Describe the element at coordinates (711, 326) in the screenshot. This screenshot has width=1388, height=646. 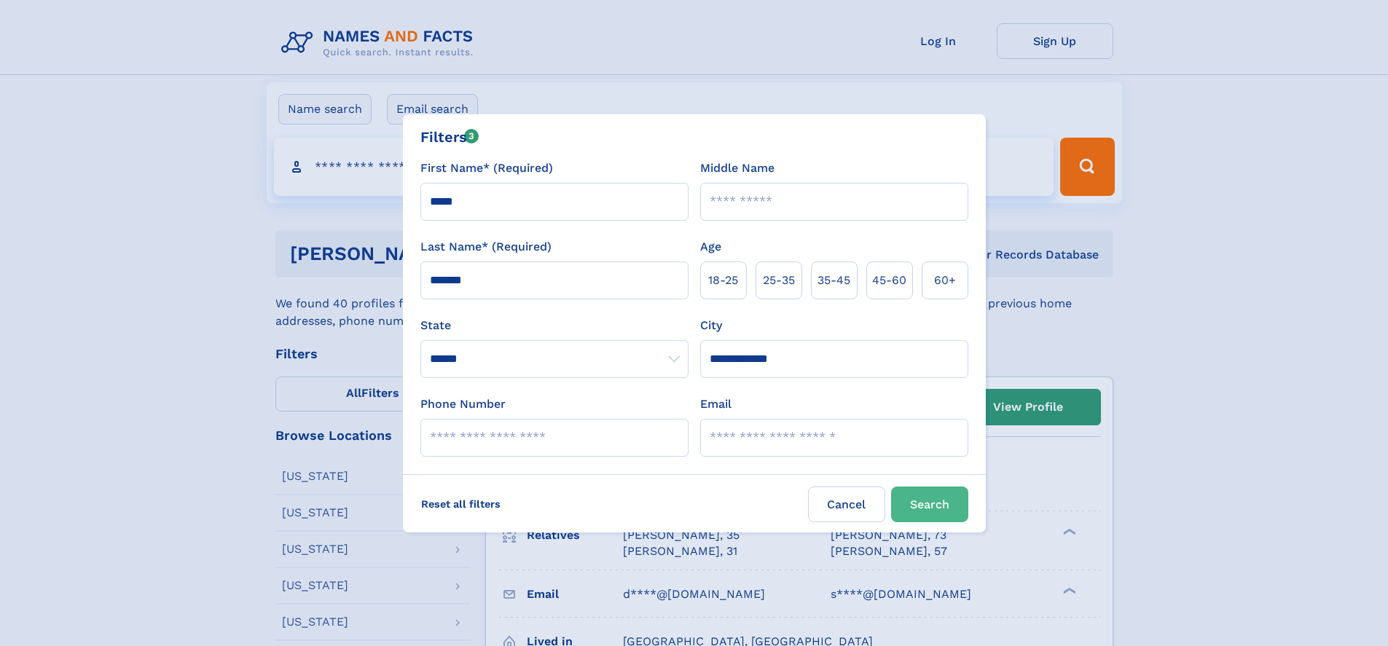
I see `label: City` at that location.